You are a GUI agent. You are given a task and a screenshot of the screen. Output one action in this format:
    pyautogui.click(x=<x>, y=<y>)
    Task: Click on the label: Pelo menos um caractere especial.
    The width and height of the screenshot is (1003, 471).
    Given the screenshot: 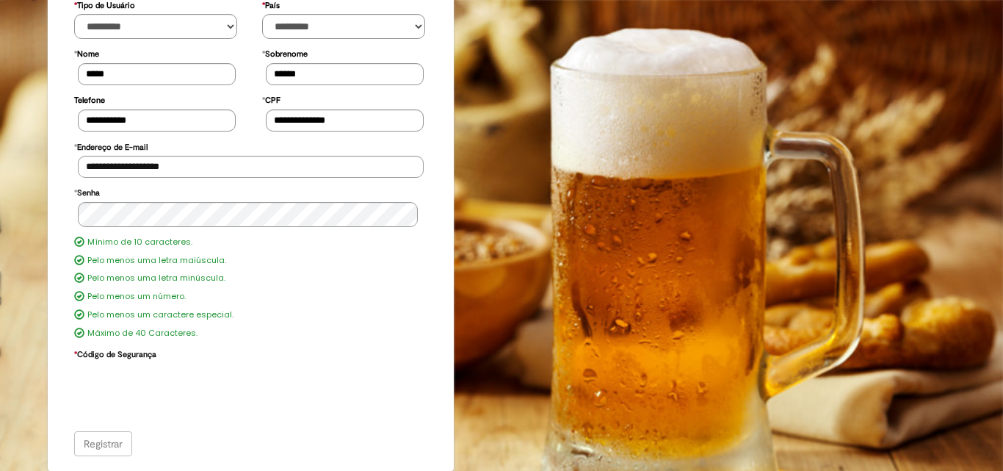 What is the action you would take?
    pyautogui.click(x=160, y=315)
    